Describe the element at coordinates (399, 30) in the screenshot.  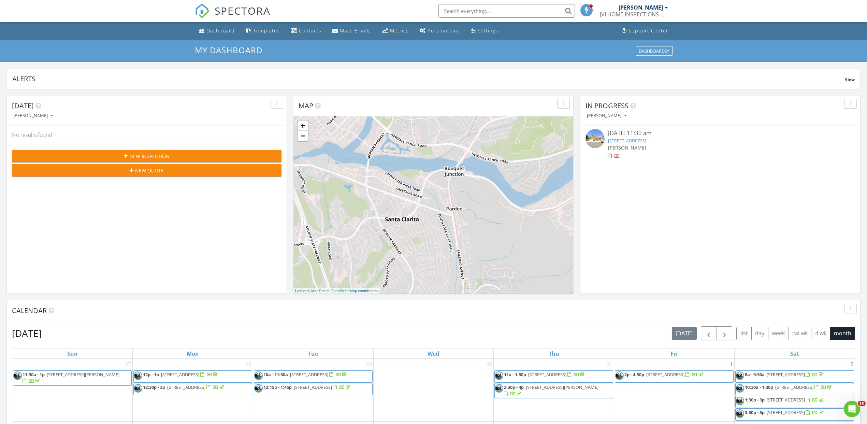
I see `div: Metrics` at that location.